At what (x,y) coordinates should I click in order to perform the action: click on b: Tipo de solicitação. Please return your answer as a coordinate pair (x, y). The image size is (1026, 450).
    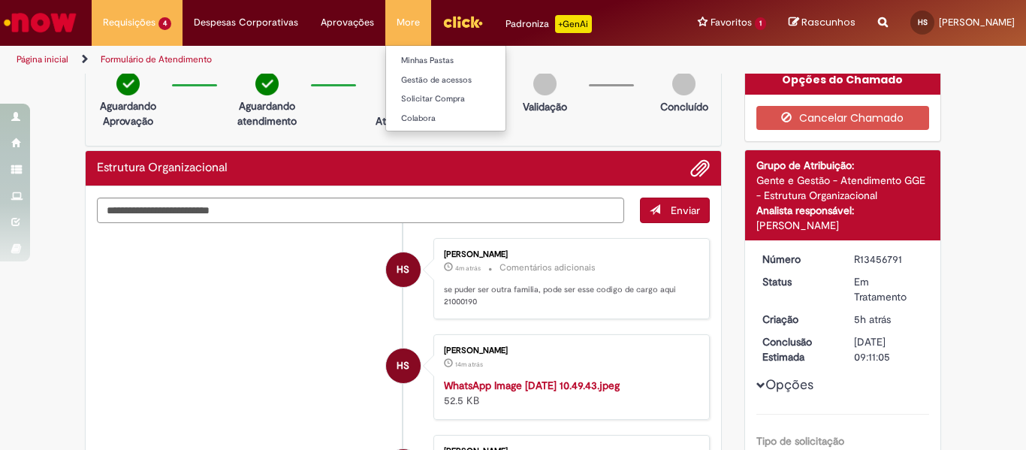
    Looking at the image, I should click on (800, 441).